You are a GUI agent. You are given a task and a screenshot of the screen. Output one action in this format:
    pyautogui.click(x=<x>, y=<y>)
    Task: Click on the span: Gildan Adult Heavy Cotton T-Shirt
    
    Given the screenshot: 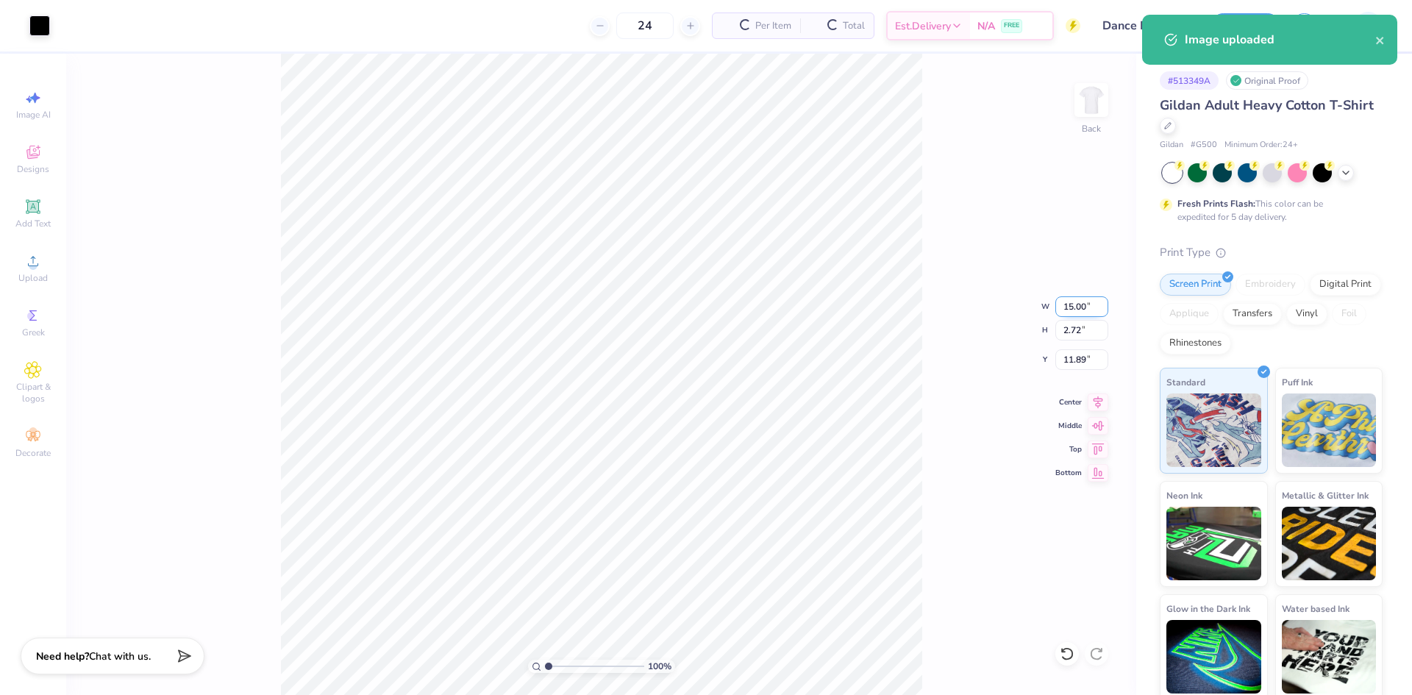 What is the action you would take?
    pyautogui.click(x=1267, y=105)
    